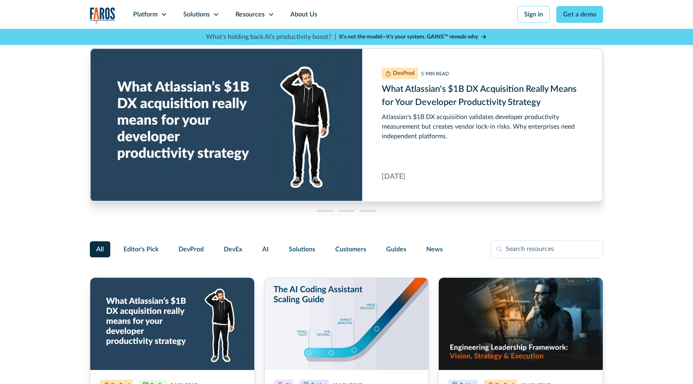 This screenshot has height=384, width=693. What do you see at coordinates (533, 14) in the screenshot?
I see `a: Sign in` at bounding box center [533, 14].